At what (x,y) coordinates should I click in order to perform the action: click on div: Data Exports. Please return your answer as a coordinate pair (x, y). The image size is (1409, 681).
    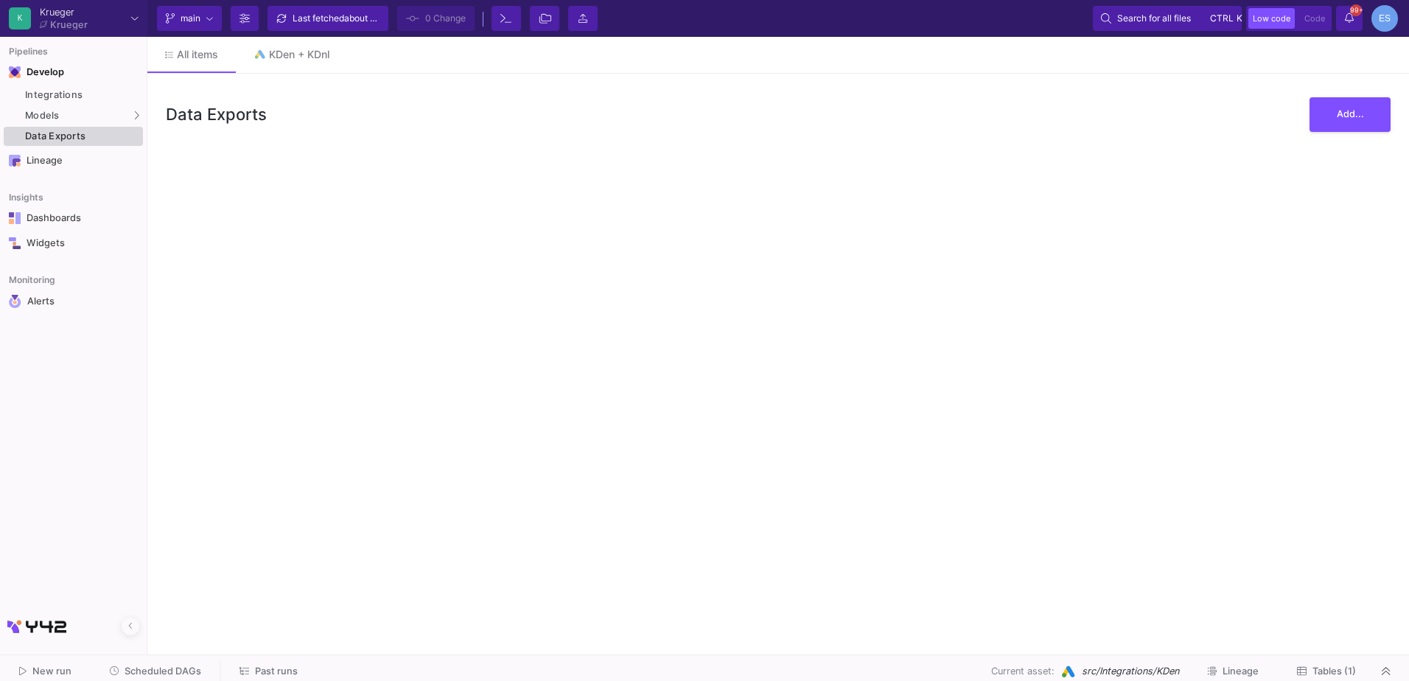
    Looking at the image, I should click on (82, 136).